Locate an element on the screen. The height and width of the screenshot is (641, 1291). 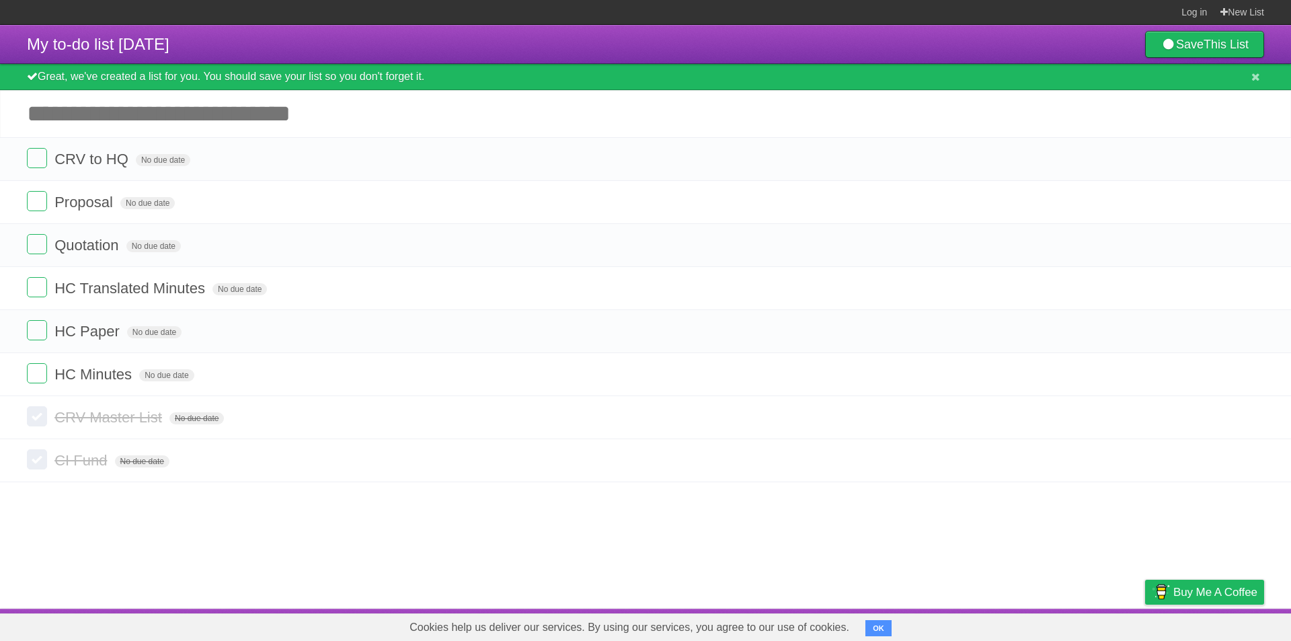
button: OK is located at coordinates (878, 628).